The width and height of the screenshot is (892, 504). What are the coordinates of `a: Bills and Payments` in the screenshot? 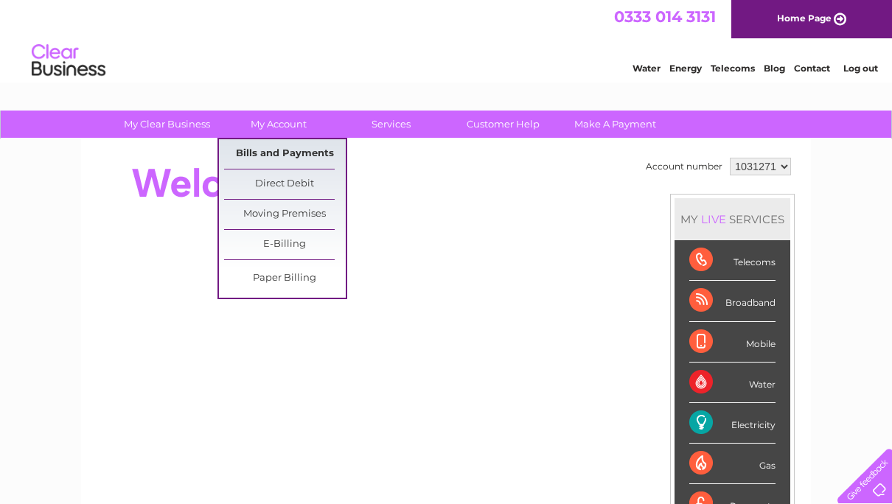 It's located at (285, 154).